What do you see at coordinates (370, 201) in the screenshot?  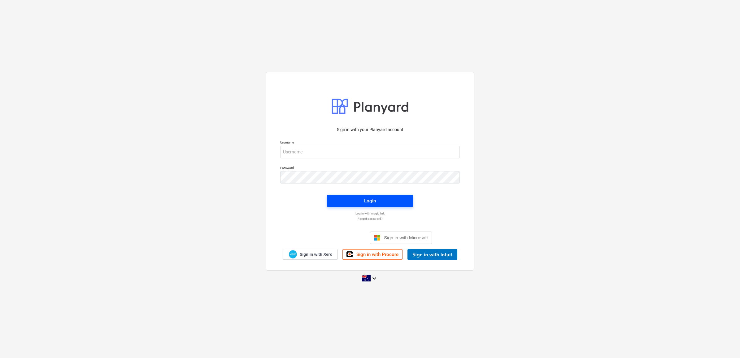 I see `button: Login` at bounding box center [370, 201].